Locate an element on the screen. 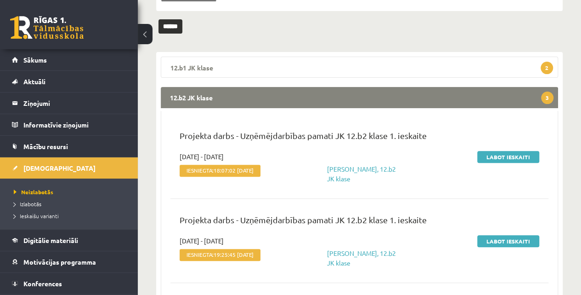 The image size is (581, 295). span: Konferences is located at coordinates (43, 283).